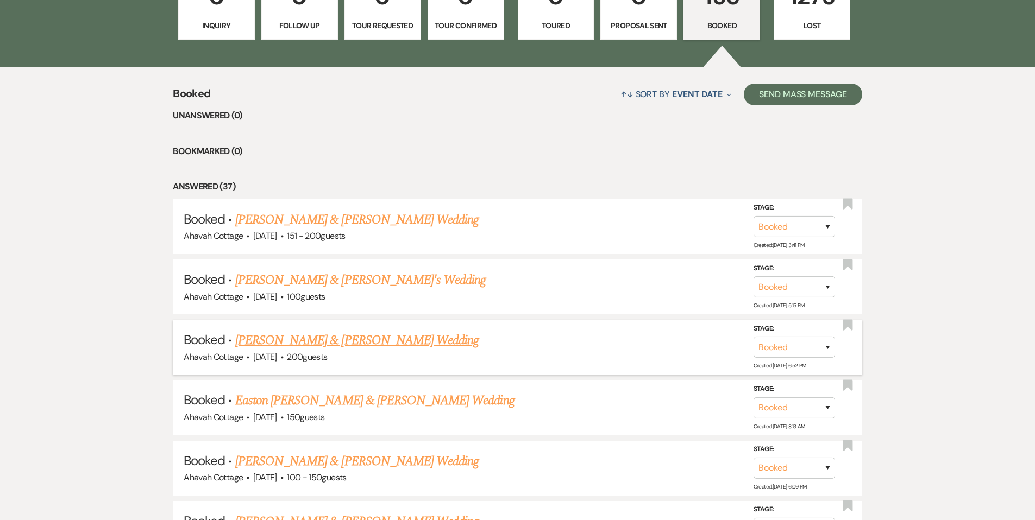 This screenshot has width=1035, height=520. What do you see at coordinates (307, 357) in the screenshot?
I see `span: 200 guests` at bounding box center [307, 357].